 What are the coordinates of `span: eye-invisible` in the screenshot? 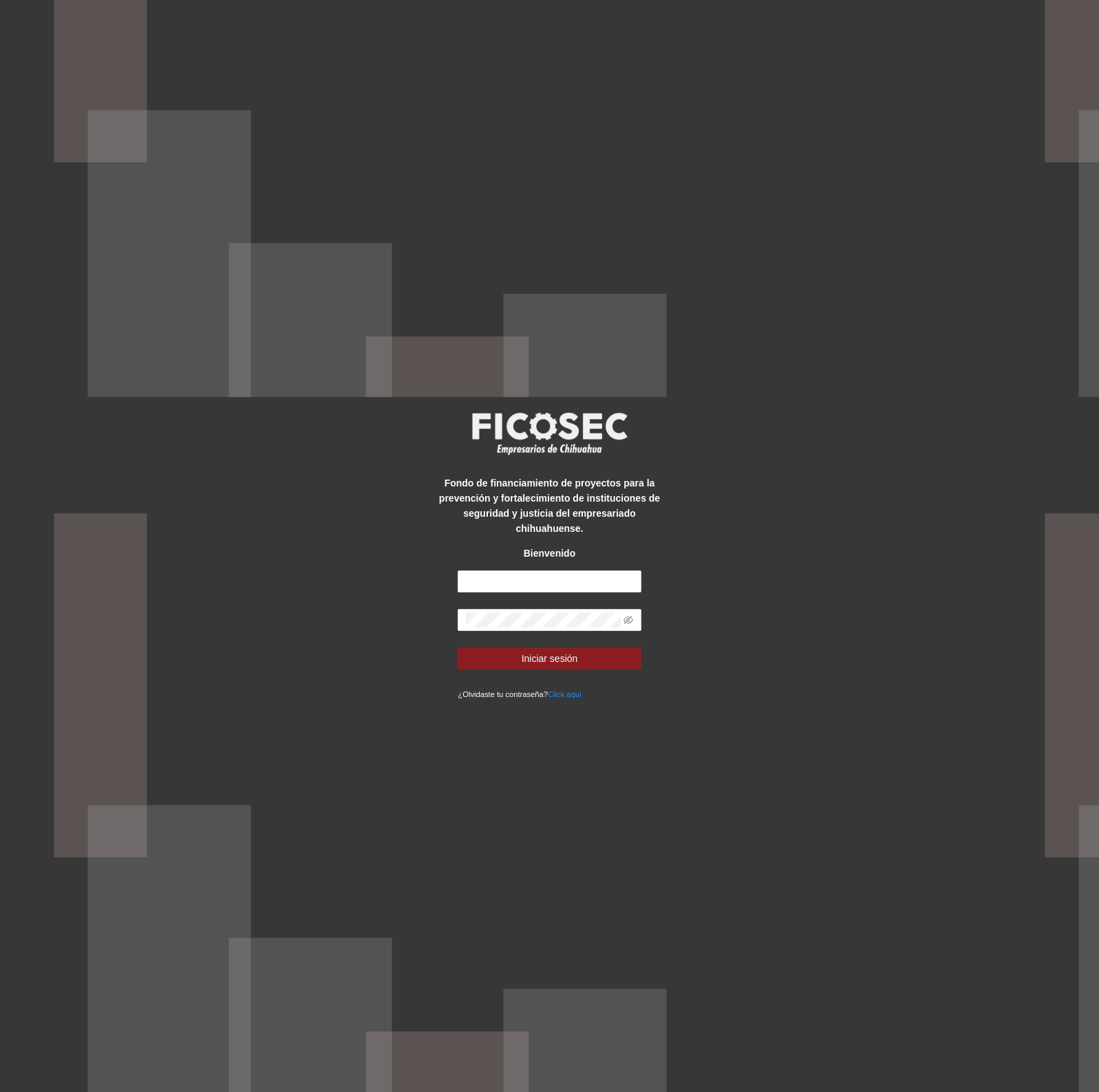 It's located at (629, 620).